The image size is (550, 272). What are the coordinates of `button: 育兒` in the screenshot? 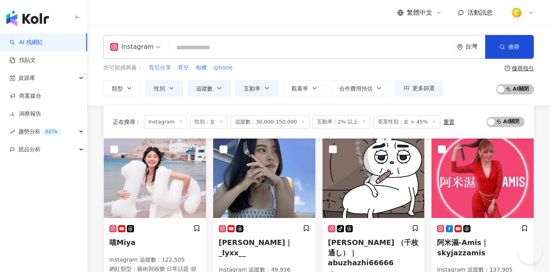 It's located at (183, 68).